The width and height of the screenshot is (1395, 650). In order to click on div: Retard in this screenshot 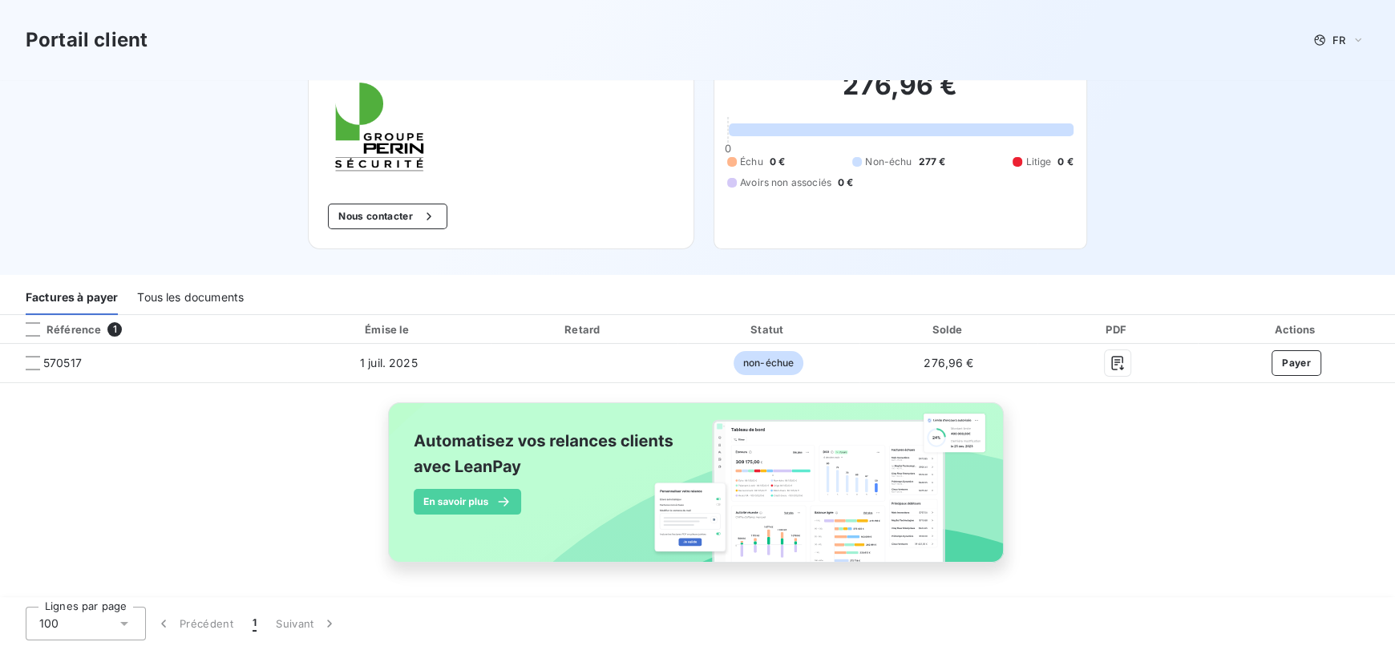, I will do `click(584, 329)`.